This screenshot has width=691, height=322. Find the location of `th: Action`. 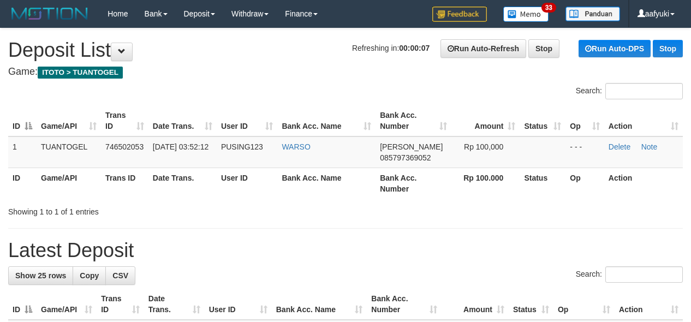

th: Action is located at coordinates (644, 183).